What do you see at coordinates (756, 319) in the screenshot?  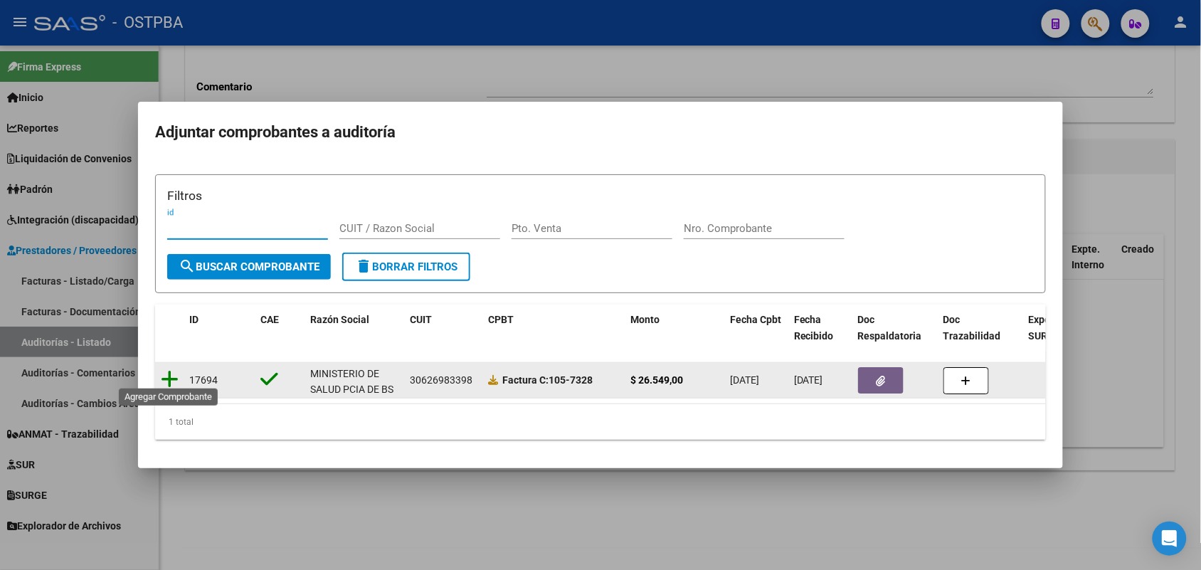 I see `span: Fecha Cpbt` at bounding box center [756, 319].